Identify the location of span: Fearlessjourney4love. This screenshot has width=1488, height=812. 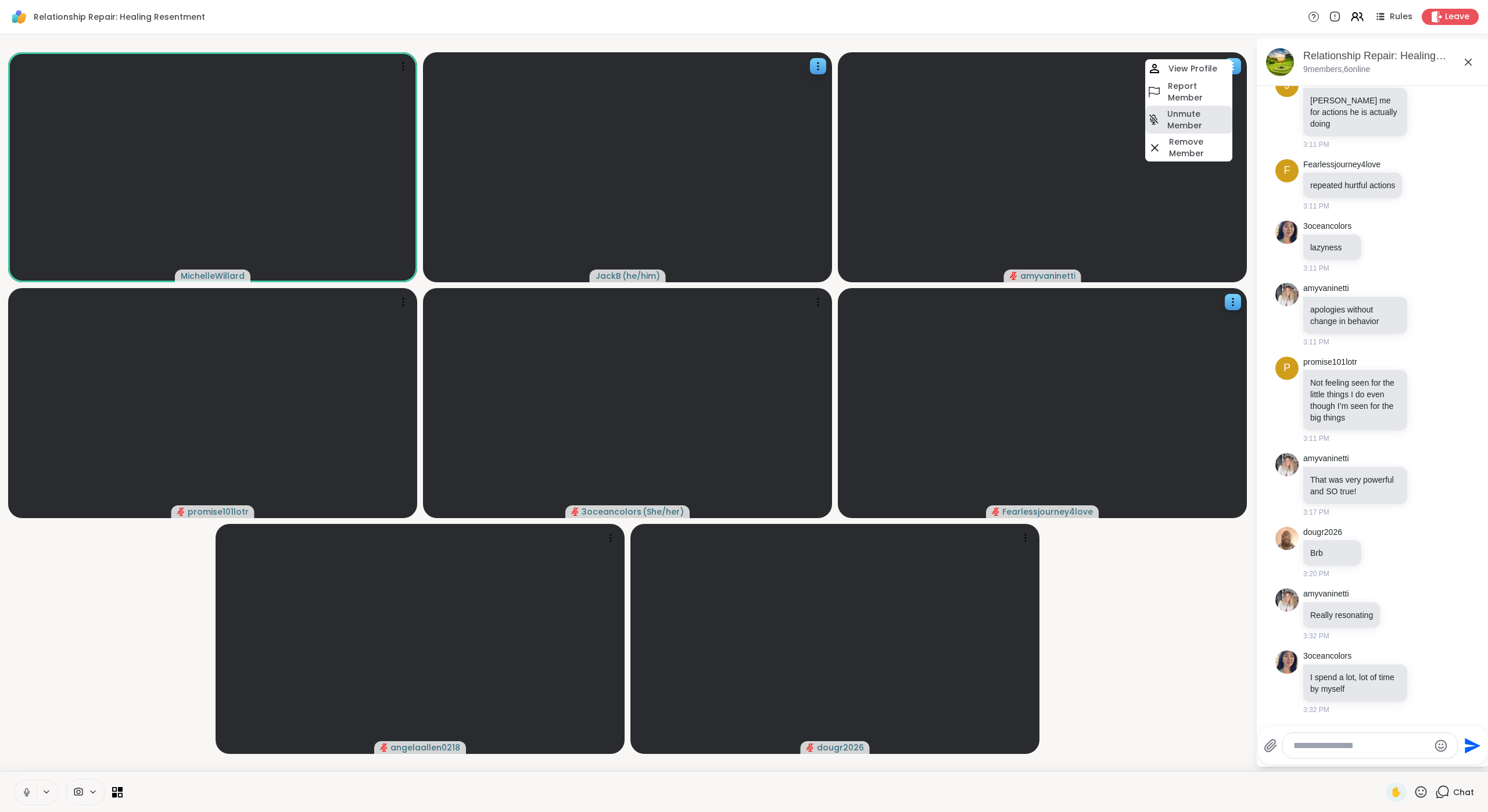
(1047, 512).